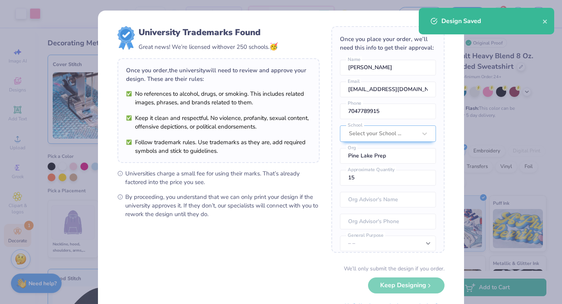 The image size is (562, 304). Describe the element at coordinates (208, 32) in the screenshot. I see `div: University Trademarks Found` at that location.